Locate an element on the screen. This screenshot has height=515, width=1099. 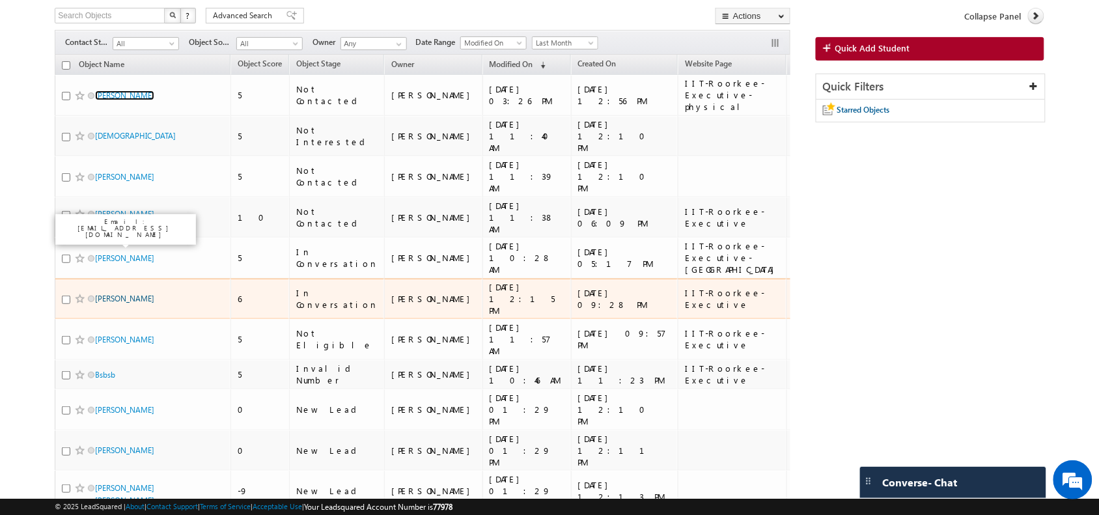
span: Your Leadsquared Account Number is is located at coordinates (378, 507).